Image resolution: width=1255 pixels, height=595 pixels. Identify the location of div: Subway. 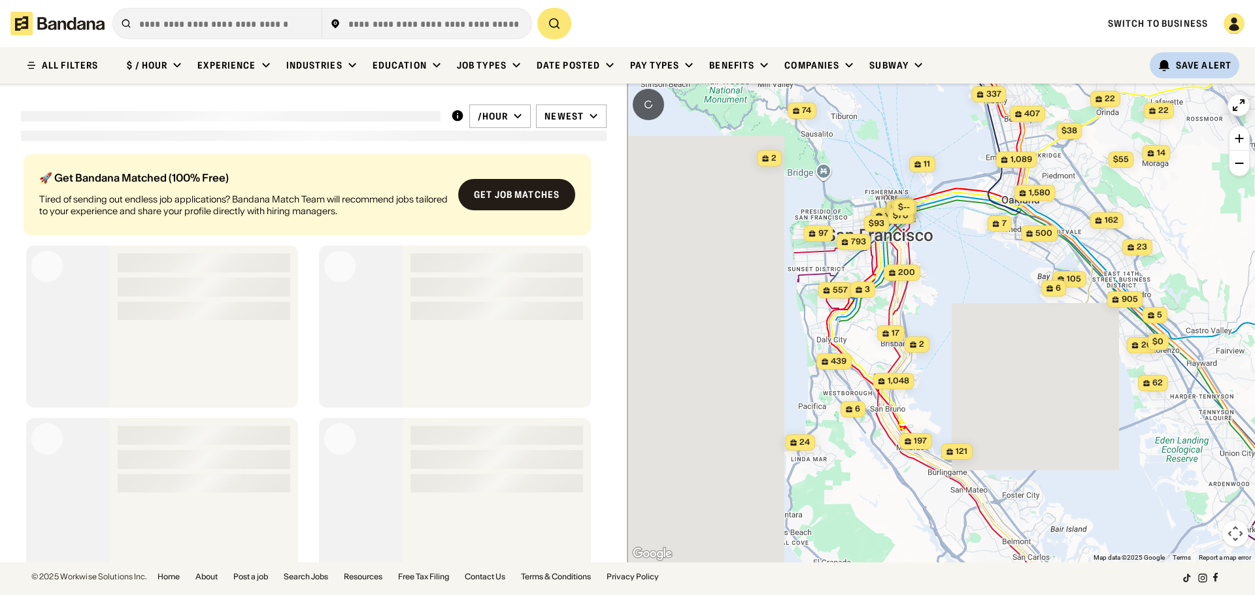
(889, 65).